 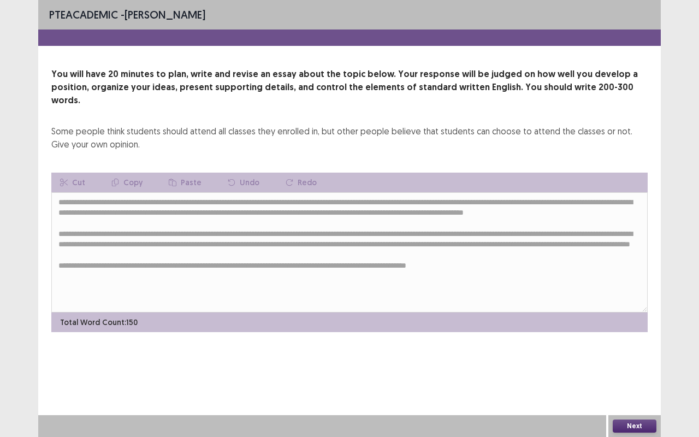 What do you see at coordinates (73, 182) in the screenshot?
I see `button: Cut` at bounding box center [73, 182].